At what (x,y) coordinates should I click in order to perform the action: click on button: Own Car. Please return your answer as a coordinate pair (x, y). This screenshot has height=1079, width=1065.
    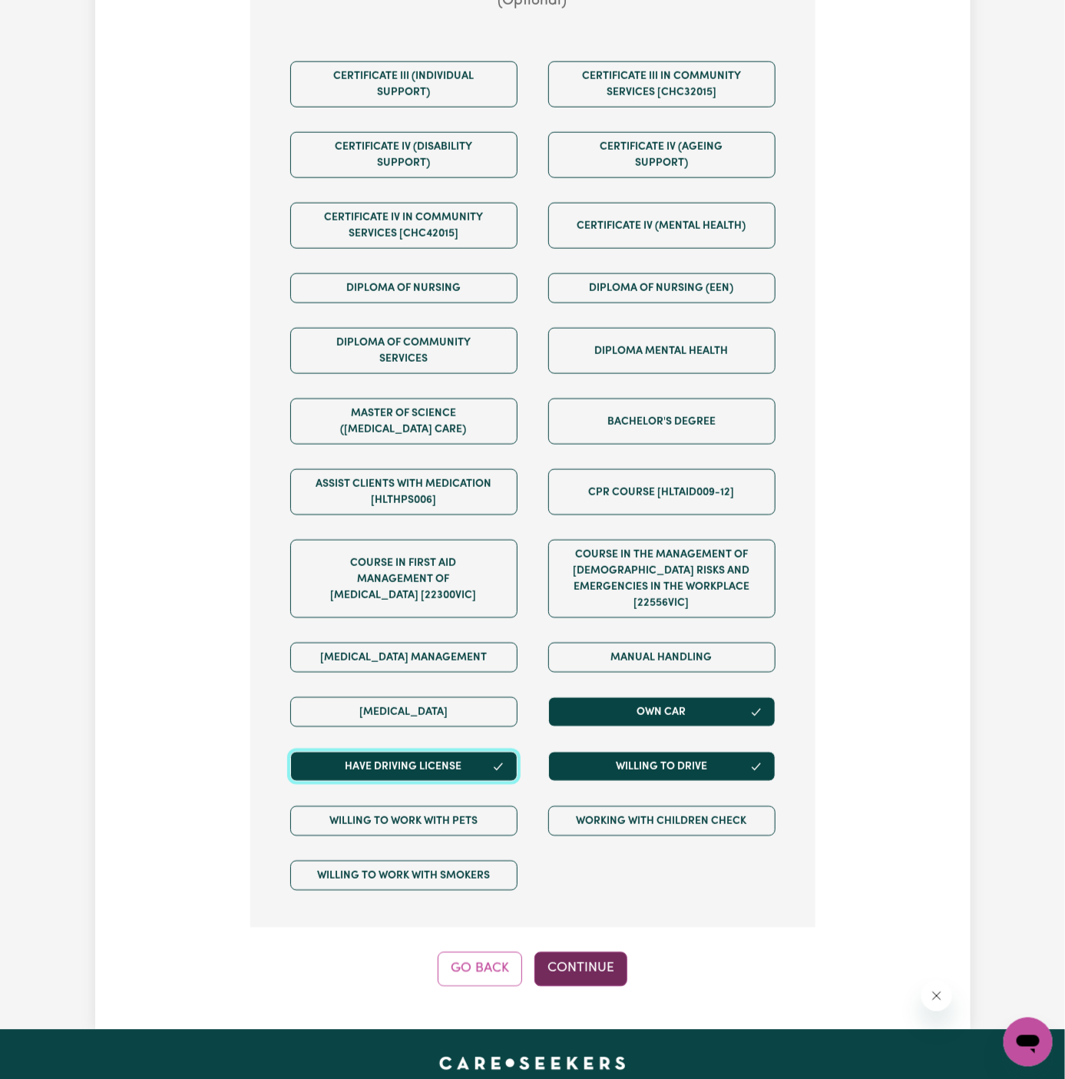
    Looking at the image, I should click on (662, 712).